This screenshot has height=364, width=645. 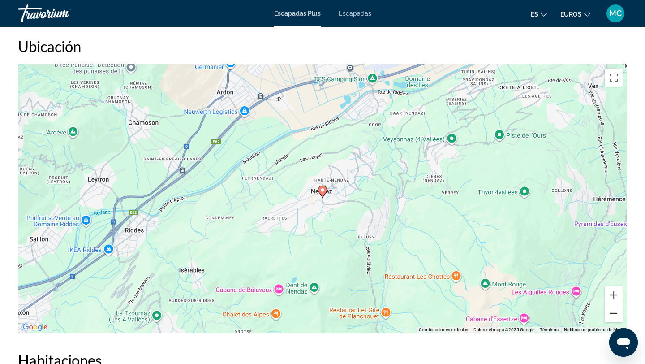 What do you see at coordinates (444, 330) in the screenshot?
I see `button: Combinaciones de teclas` at bounding box center [444, 330].